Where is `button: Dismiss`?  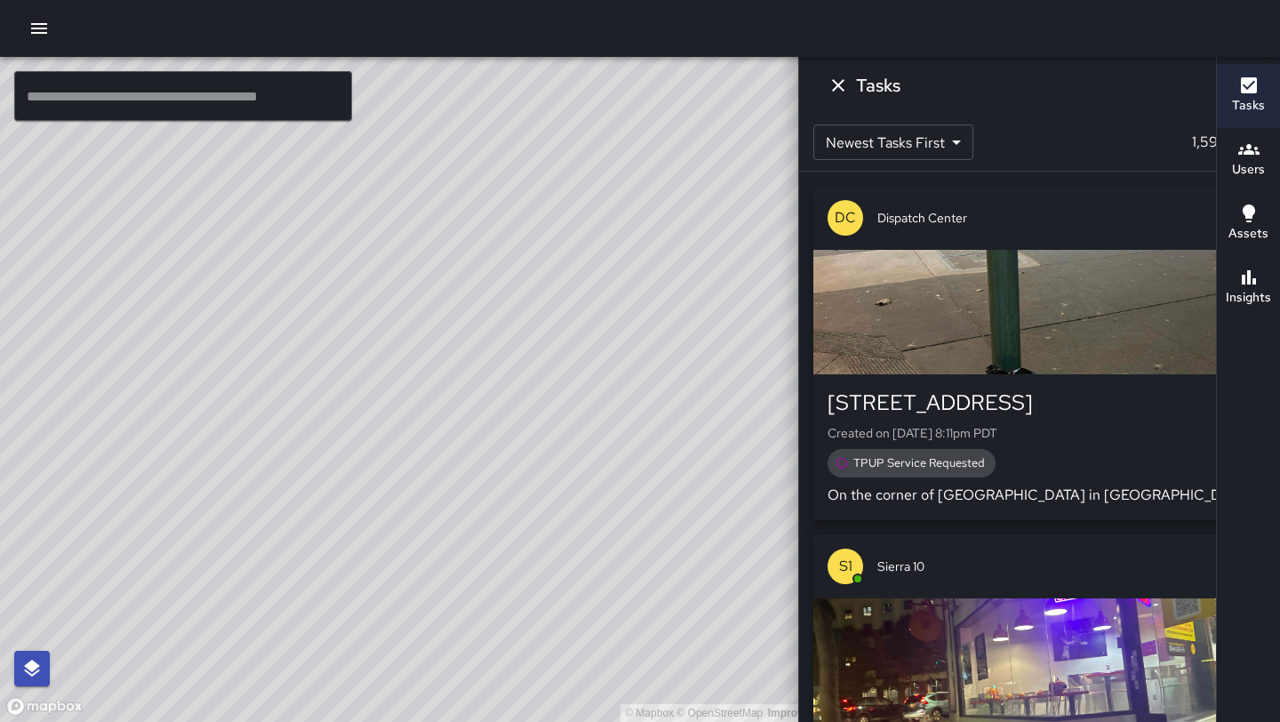
button: Dismiss is located at coordinates (838, 85).